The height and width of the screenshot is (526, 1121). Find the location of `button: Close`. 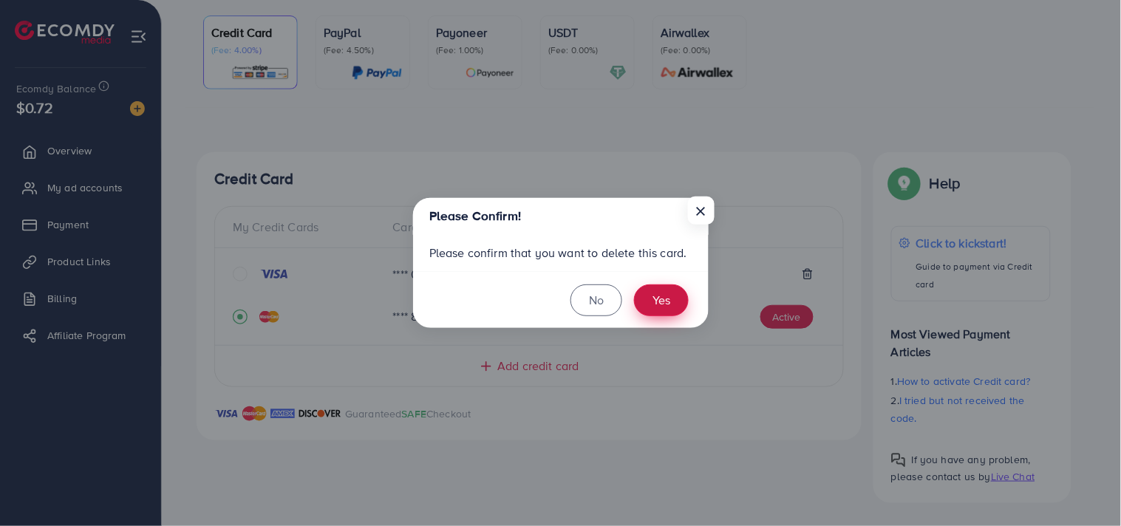

button: Close is located at coordinates (701, 211).